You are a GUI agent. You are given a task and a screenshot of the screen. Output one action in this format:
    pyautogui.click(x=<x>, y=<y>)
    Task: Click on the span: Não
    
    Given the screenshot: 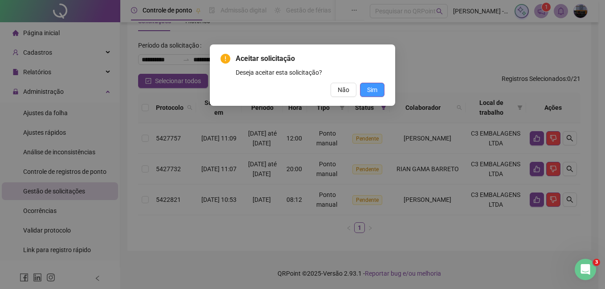 What is the action you would take?
    pyautogui.click(x=343, y=90)
    